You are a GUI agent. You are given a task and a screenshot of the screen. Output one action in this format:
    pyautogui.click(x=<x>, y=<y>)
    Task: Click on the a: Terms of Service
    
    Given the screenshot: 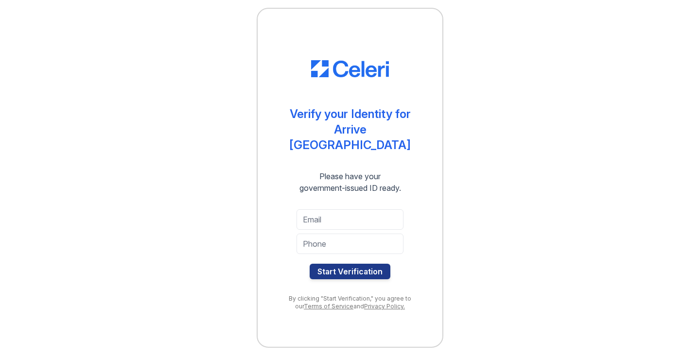 What is the action you would take?
    pyautogui.click(x=329, y=306)
    